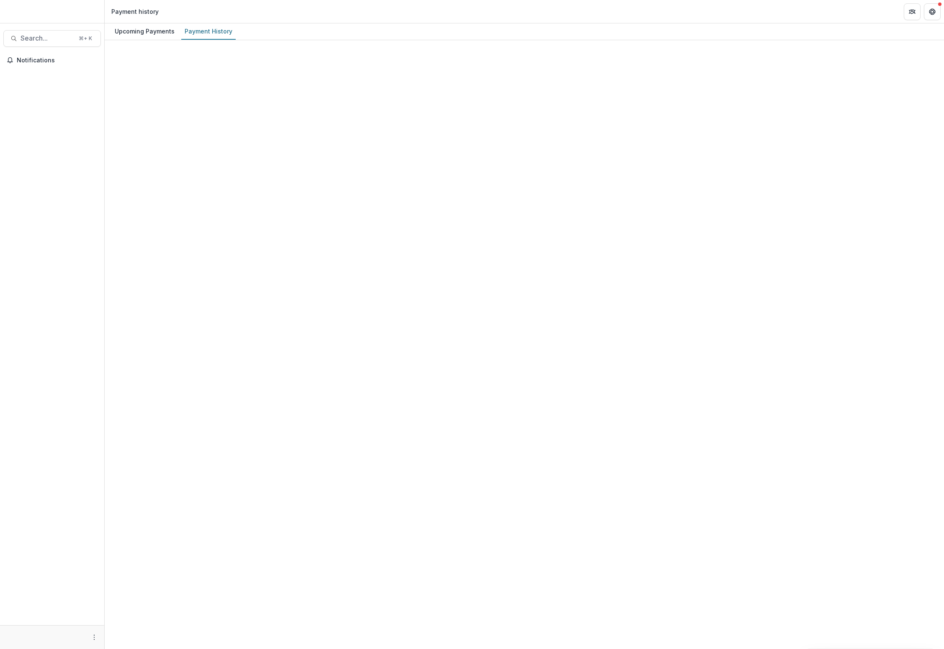 This screenshot has width=944, height=649. I want to click on button: More, so click(94, 638).